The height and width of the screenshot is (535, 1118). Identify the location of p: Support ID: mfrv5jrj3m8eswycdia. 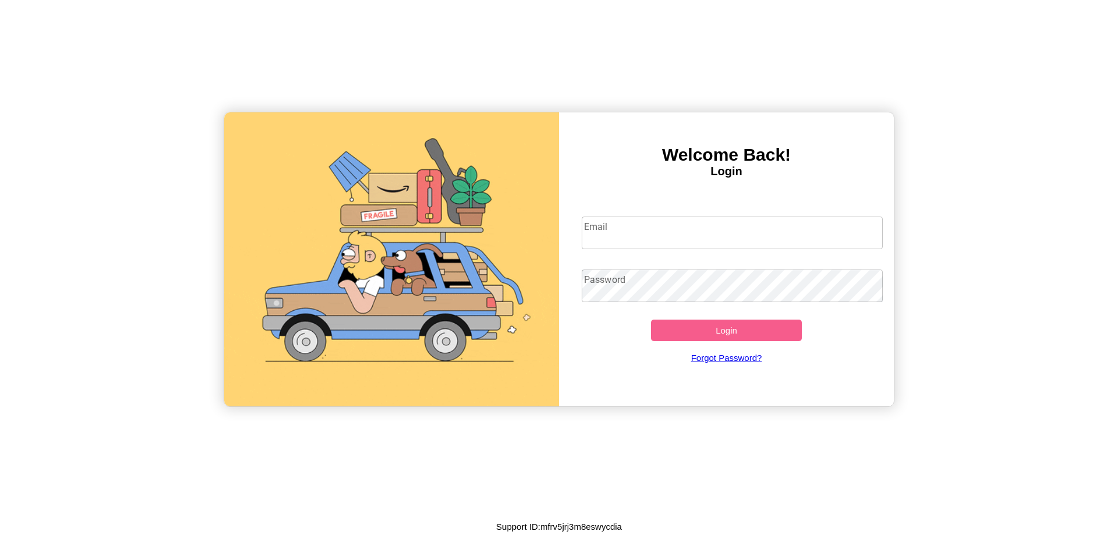
(559, 526).